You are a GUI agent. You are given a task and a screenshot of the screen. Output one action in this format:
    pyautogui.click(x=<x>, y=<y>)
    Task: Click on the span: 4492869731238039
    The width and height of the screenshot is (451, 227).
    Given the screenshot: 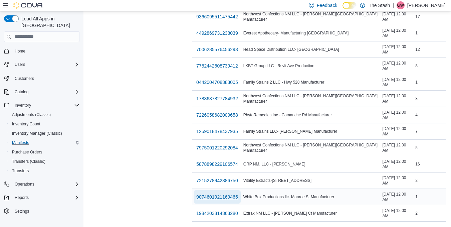 What is the action you would take?
    pyautogui.click(x=217, y=33)
    